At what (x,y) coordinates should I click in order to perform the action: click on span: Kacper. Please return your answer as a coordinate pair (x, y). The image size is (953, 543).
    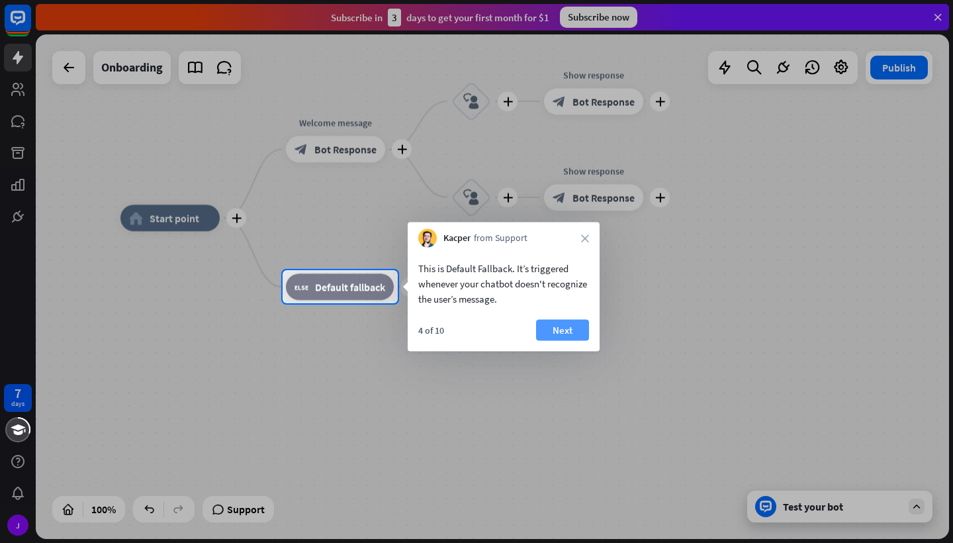
    Looking at the image, I should click on (457, 238).